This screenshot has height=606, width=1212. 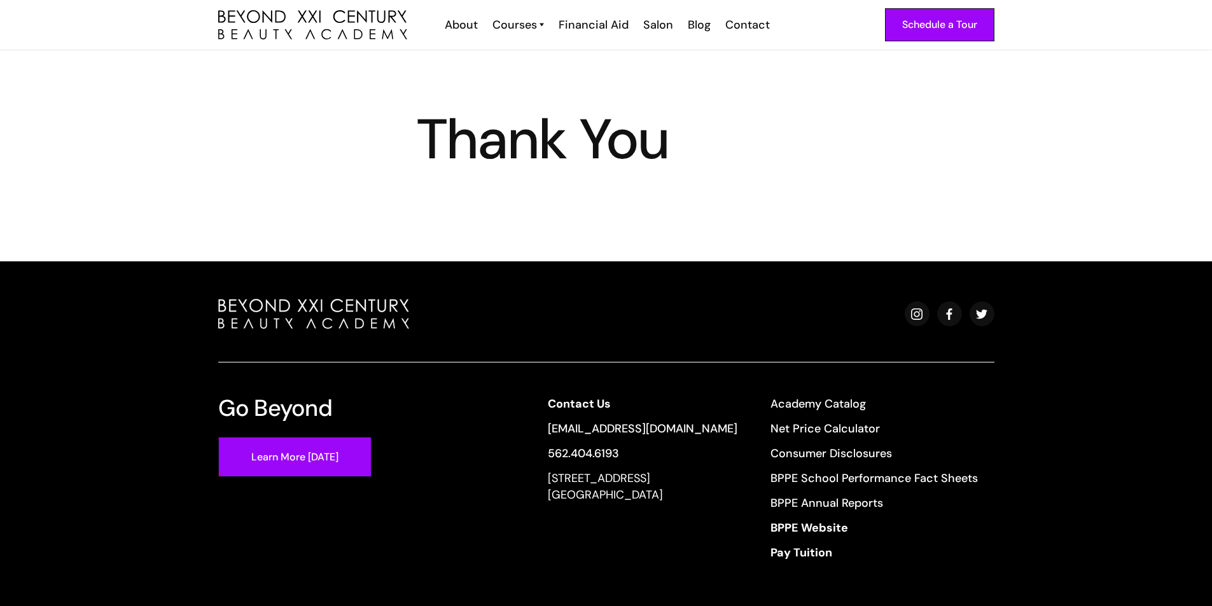 I want to click on div: Contact, so click(x=748, y=25).